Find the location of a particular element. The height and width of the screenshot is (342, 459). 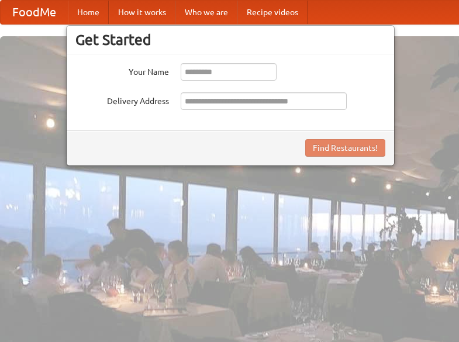

a: Who we are is located at coordinates (207, 12).